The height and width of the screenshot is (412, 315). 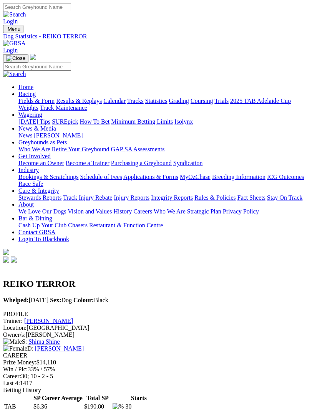 I want to click on a: Purchasing a Greyhound, so click(x=141, y=163).